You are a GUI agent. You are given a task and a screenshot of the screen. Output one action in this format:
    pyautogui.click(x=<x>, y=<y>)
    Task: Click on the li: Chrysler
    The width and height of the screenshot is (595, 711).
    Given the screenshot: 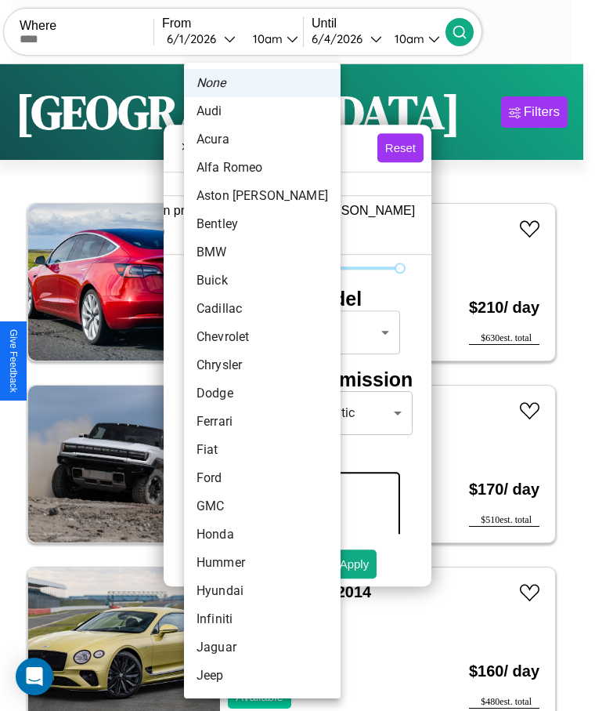 What is the action you would take?
    pyautogui.click(x=262, y=365)
    